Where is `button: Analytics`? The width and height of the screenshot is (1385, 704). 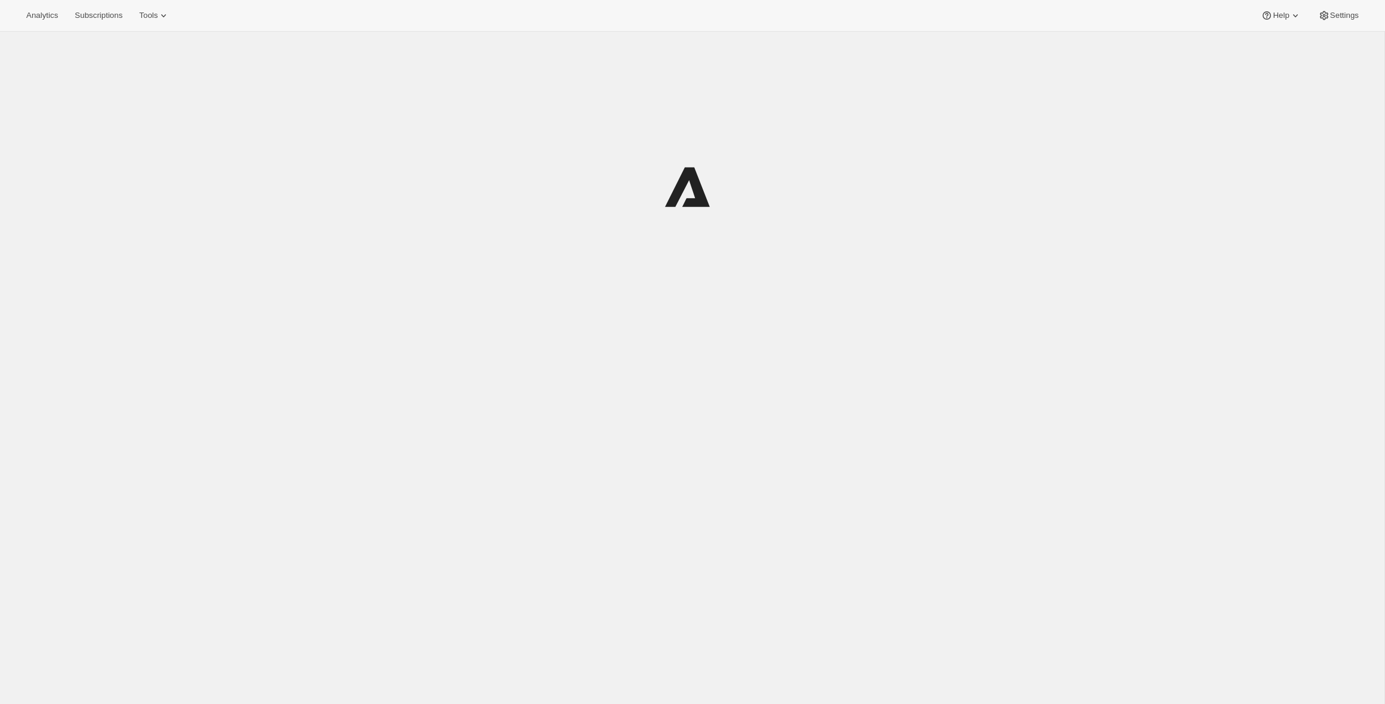
button: Analytics is located at coordinates (42, 16).